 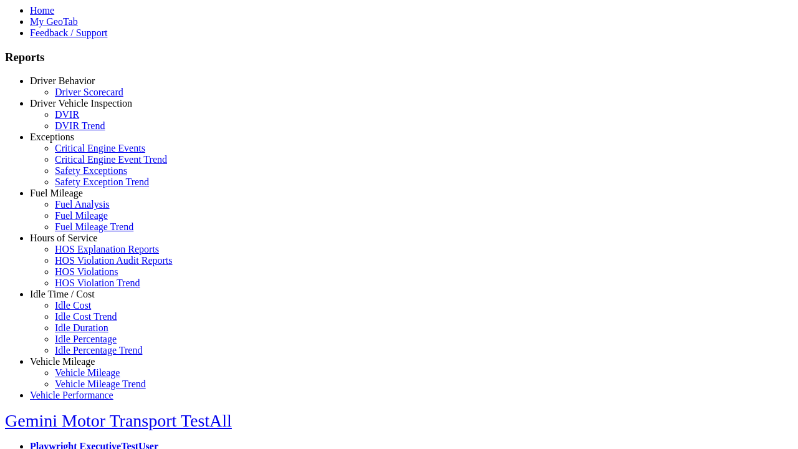 What do you see at coordinates (86, 271) in the screenshot?
I see `a: HOS Violations` at bounding box center [86, 271].